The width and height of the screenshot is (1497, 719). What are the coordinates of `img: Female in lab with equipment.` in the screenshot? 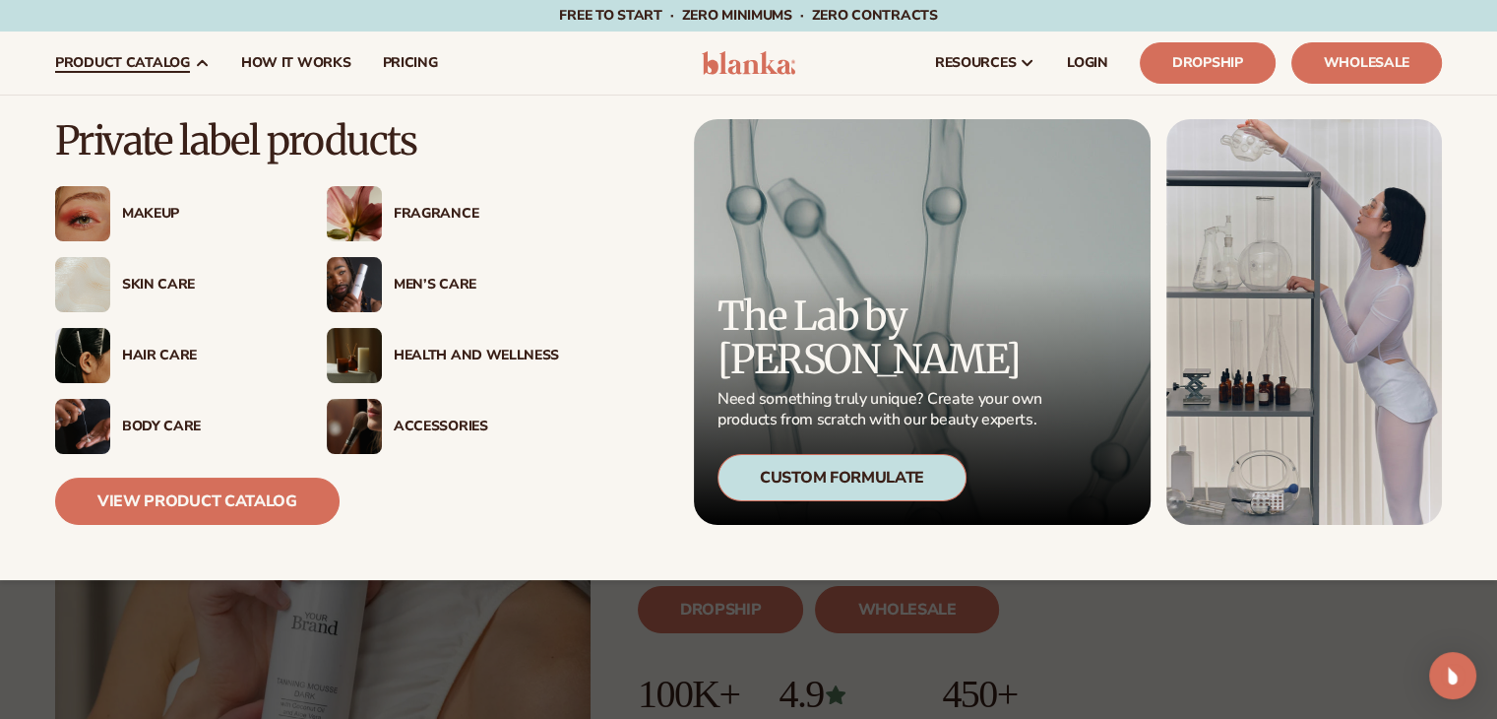 It's located at (1304, 322).